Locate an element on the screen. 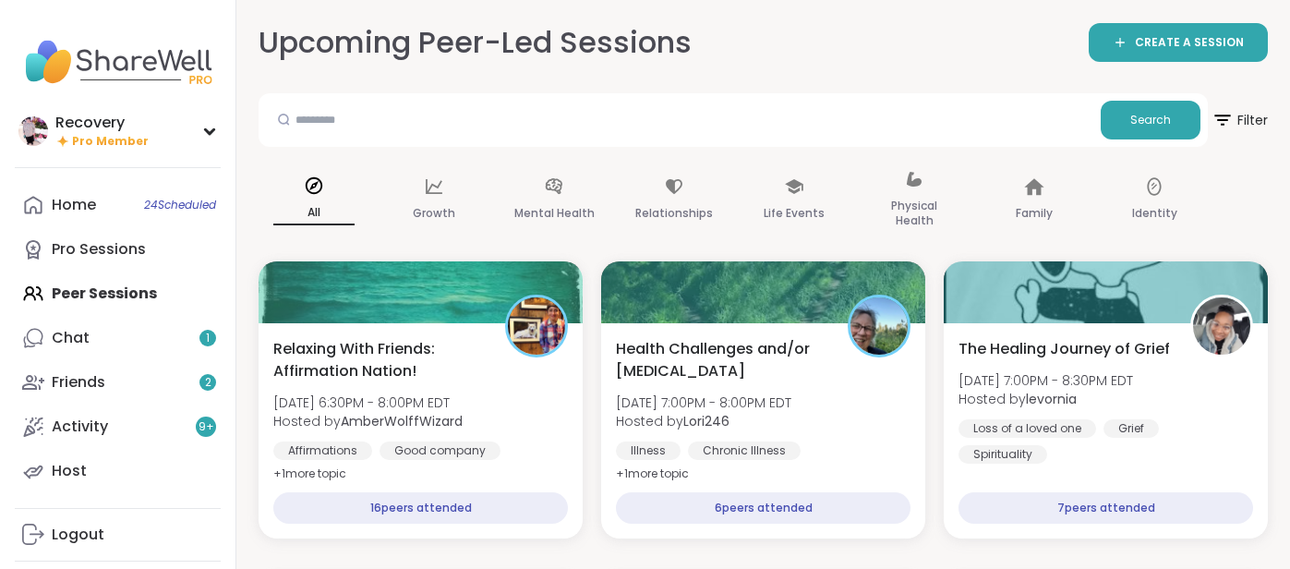  button: Filter is located at coordinates (1239, 120).